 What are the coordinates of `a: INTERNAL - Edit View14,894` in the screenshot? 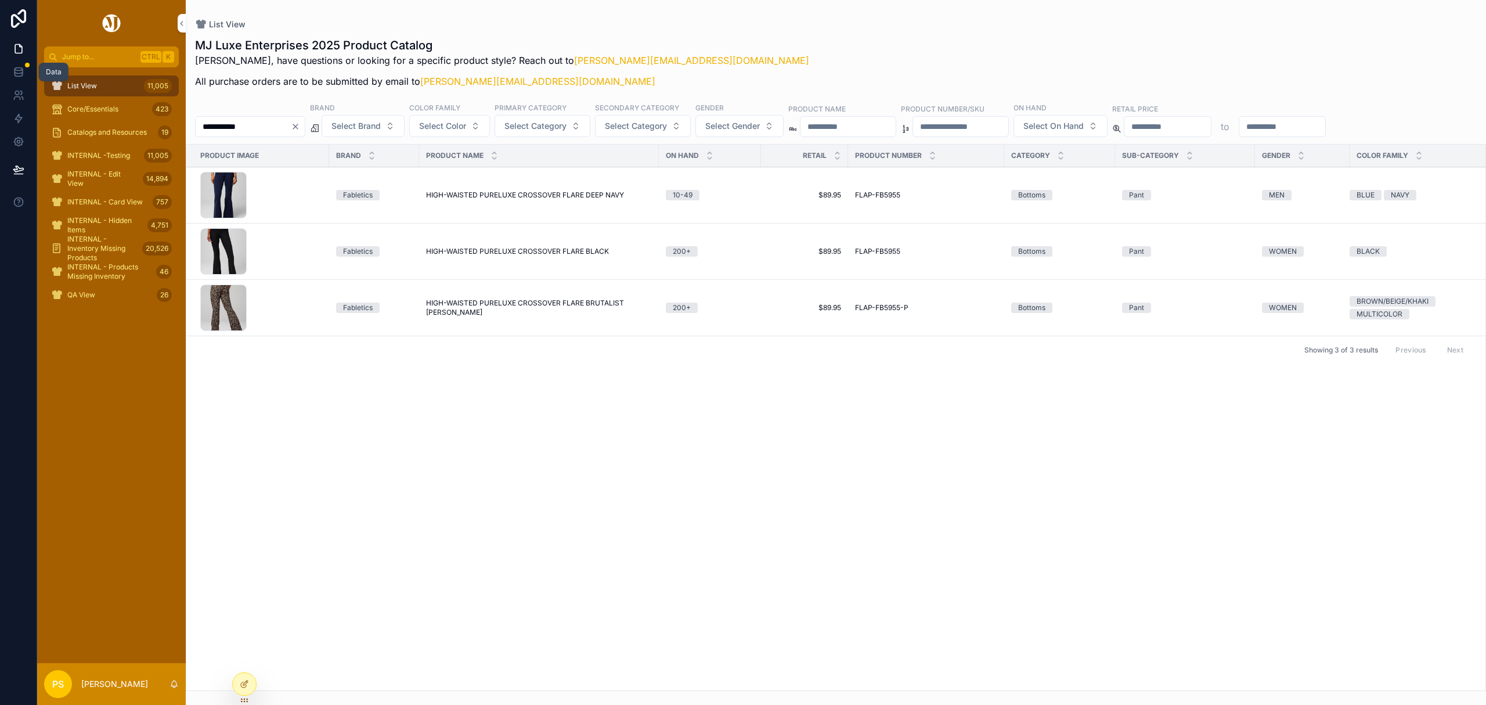 It's located at (111, 179).